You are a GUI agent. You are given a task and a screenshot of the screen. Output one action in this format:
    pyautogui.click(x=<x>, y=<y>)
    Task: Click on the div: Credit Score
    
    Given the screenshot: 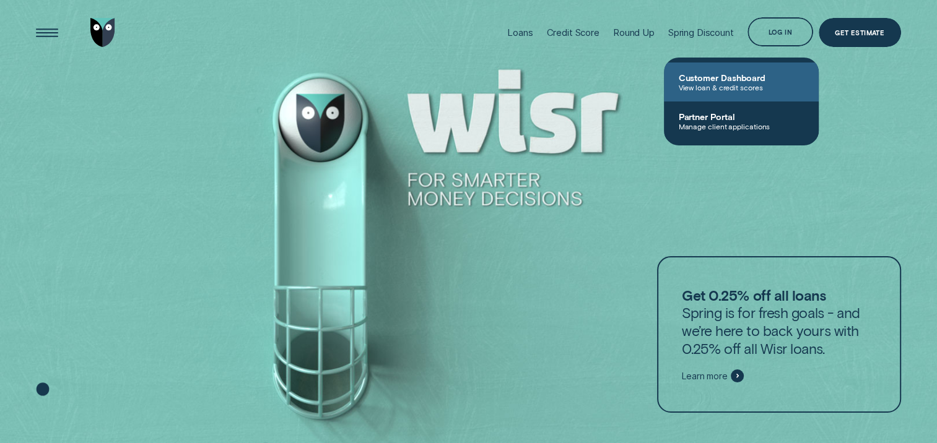 What is the action you would take?
    pyautogui.click(x=573, y=32)
    